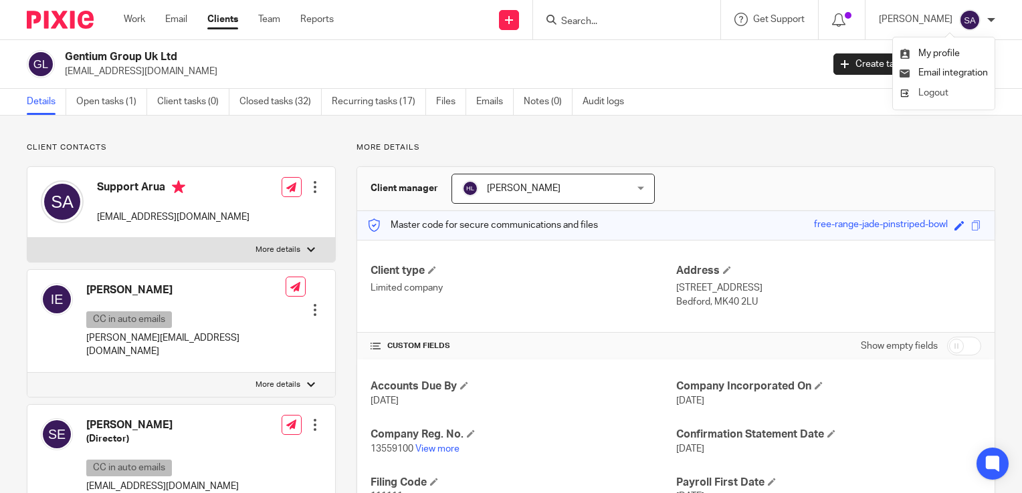  Describe the element at coordinates (523, 271) in the screenshot. I see `h4: Client type` at that location.